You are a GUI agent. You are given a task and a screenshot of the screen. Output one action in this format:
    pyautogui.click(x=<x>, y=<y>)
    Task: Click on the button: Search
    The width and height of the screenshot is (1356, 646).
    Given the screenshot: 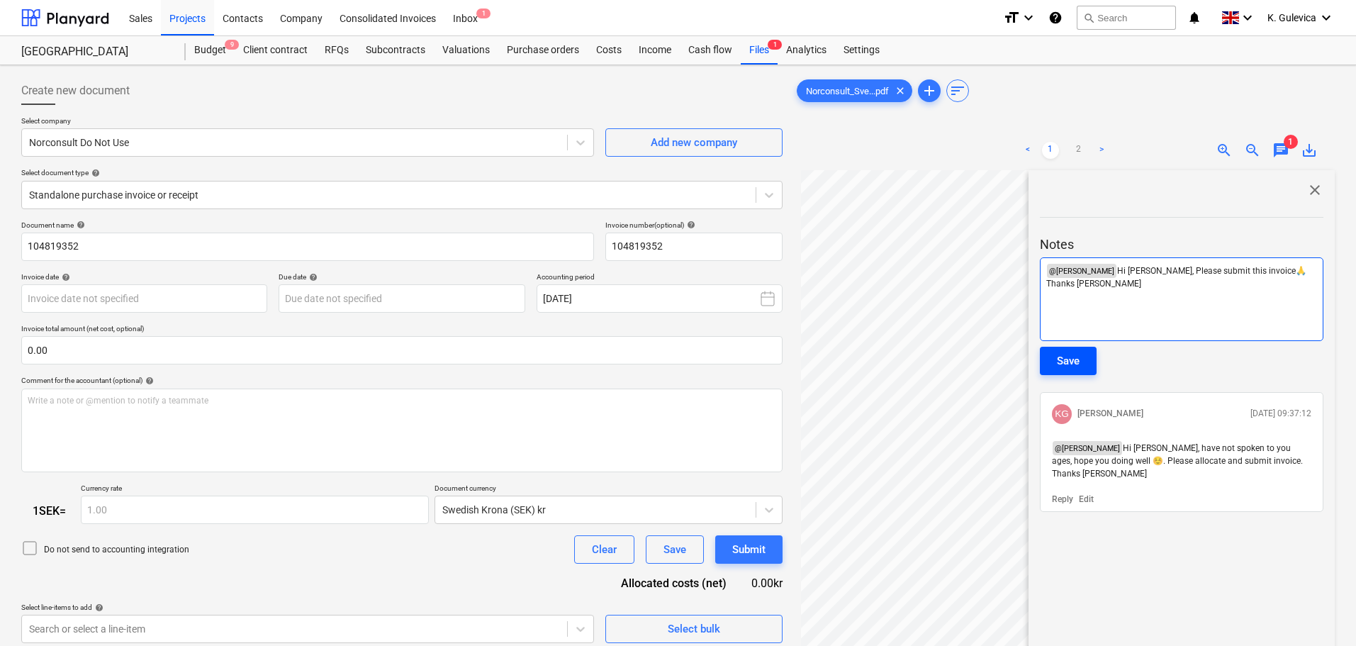 What is the action you would take?
    pyautogui.click(x=1126, y=18)
    